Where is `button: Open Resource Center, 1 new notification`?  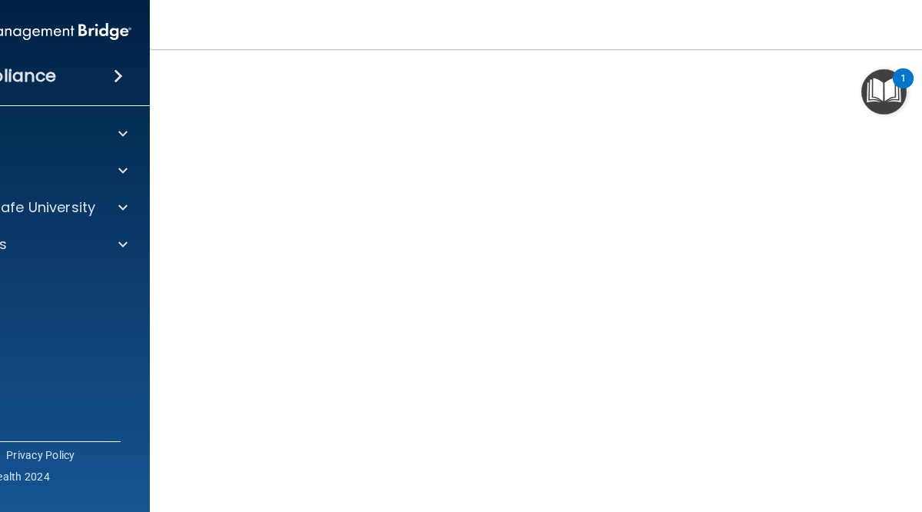
button: Open Resource Center, 1 new notification is located at coordinates (884, 91).